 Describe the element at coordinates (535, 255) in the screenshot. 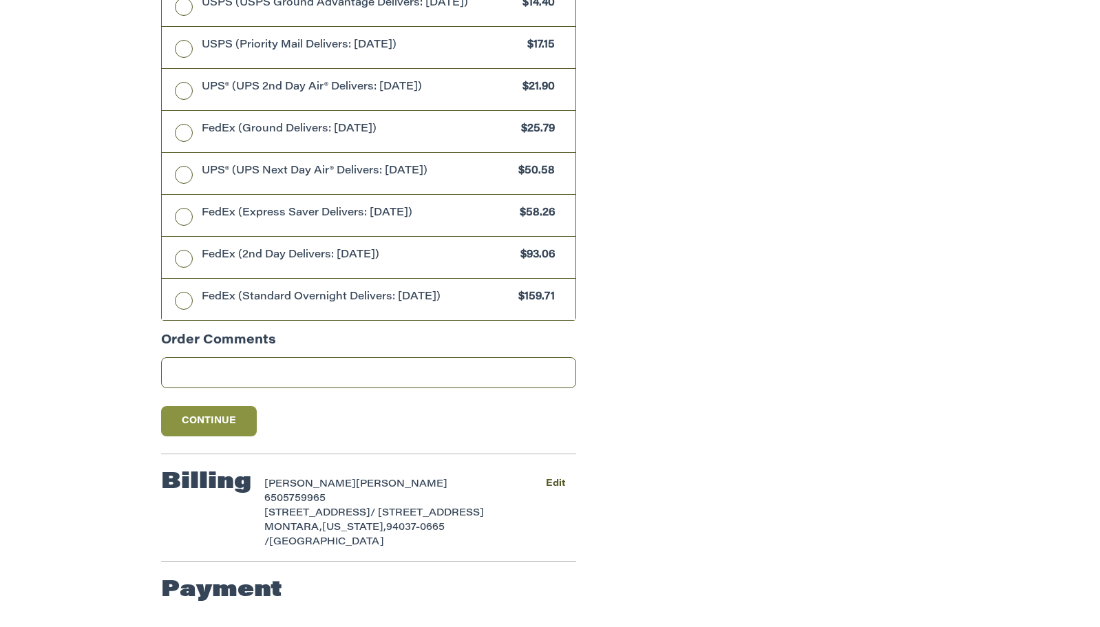

I see `span: $93.06` at that location.